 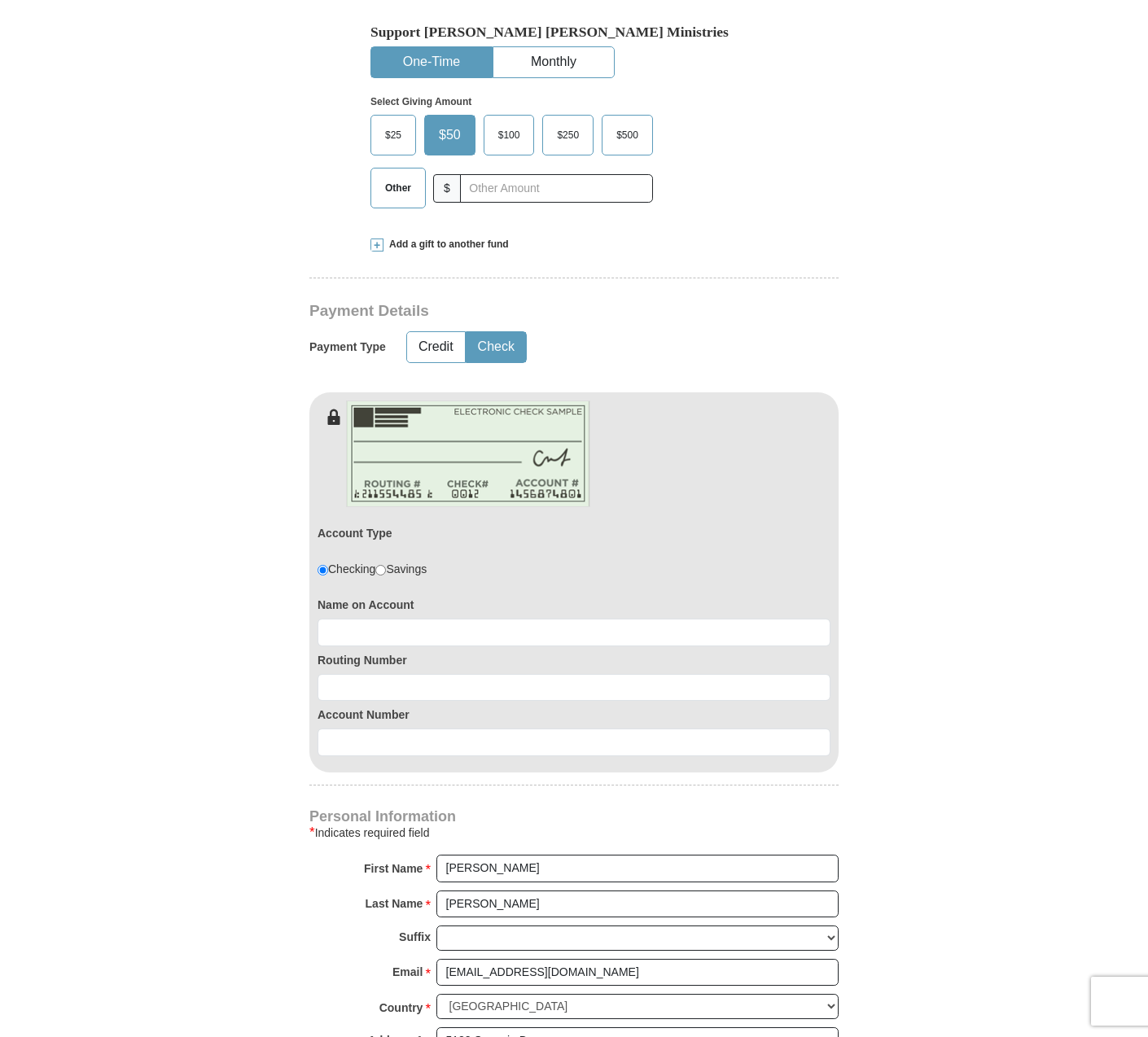 I want to click on div: Checking Savings, so click(x=372, y=569).